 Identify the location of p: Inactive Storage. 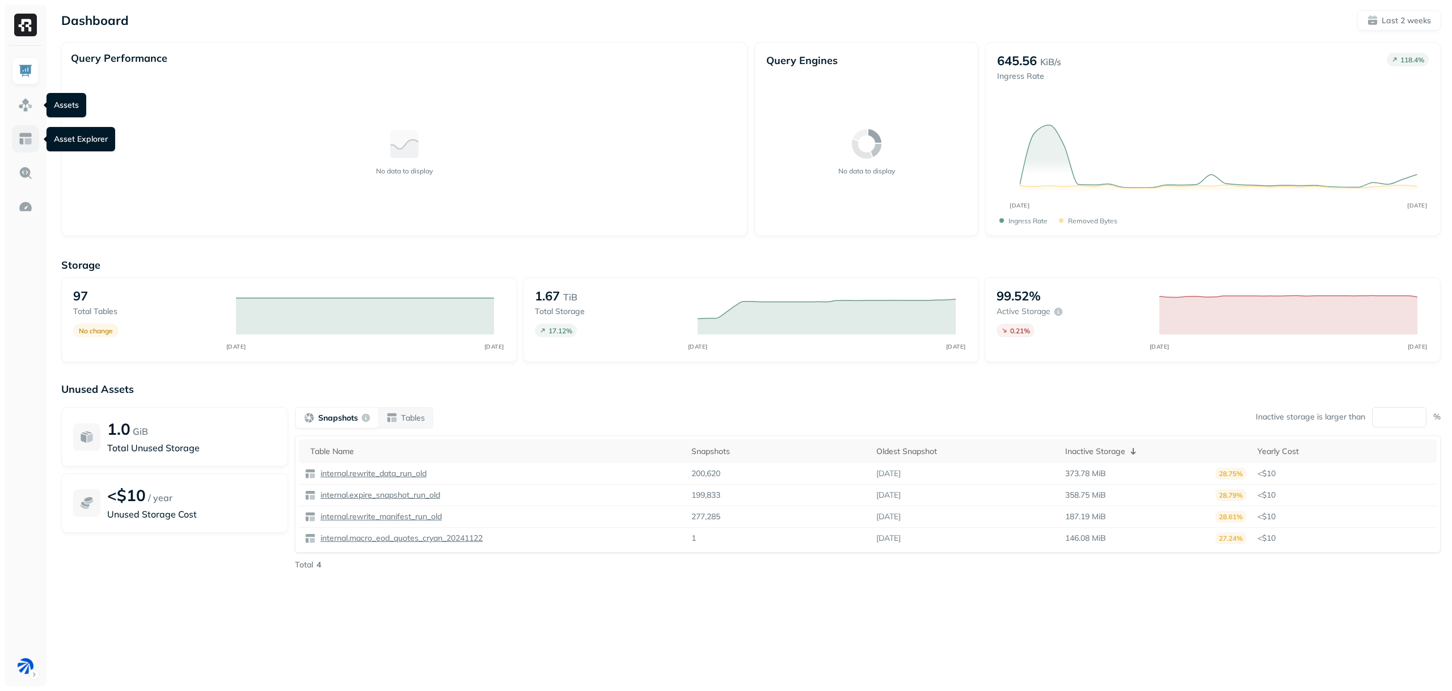
(1095, 451).